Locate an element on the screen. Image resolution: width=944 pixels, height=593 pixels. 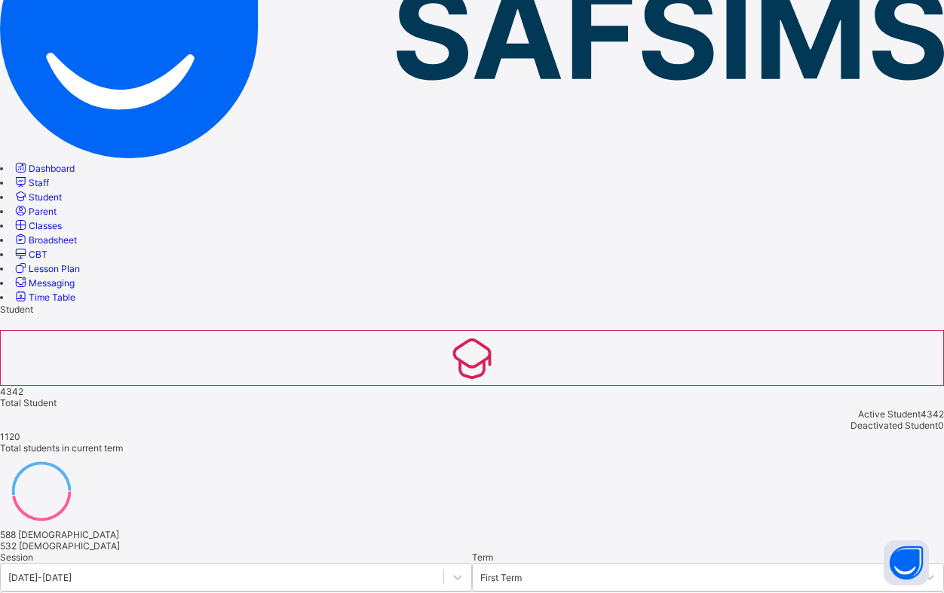
span: Staff is located at coordinates (38, 182).